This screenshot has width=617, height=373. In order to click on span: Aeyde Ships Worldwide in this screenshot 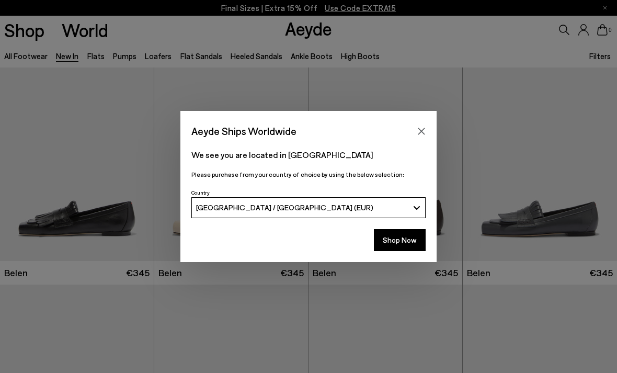, I will do `click(244, 131)`.